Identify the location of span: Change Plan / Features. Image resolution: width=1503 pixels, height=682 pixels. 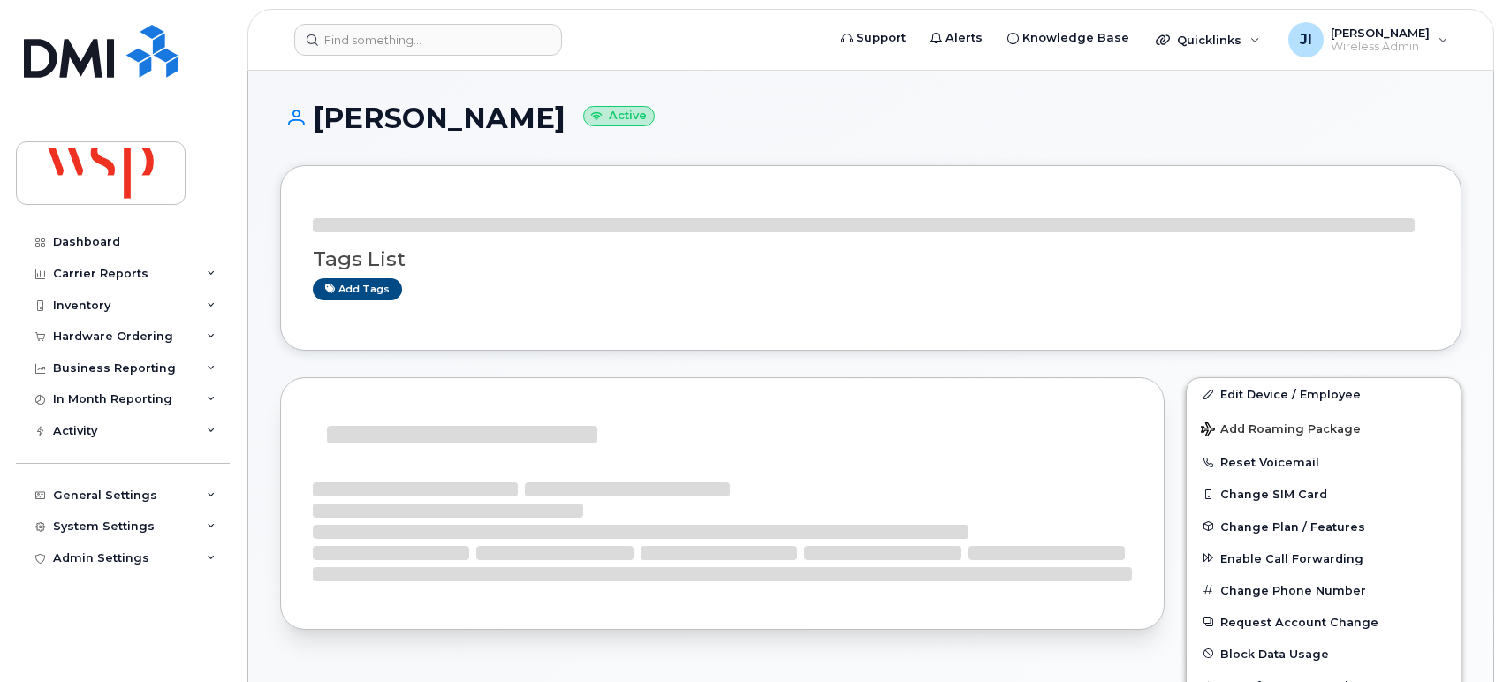
(1292, 526).